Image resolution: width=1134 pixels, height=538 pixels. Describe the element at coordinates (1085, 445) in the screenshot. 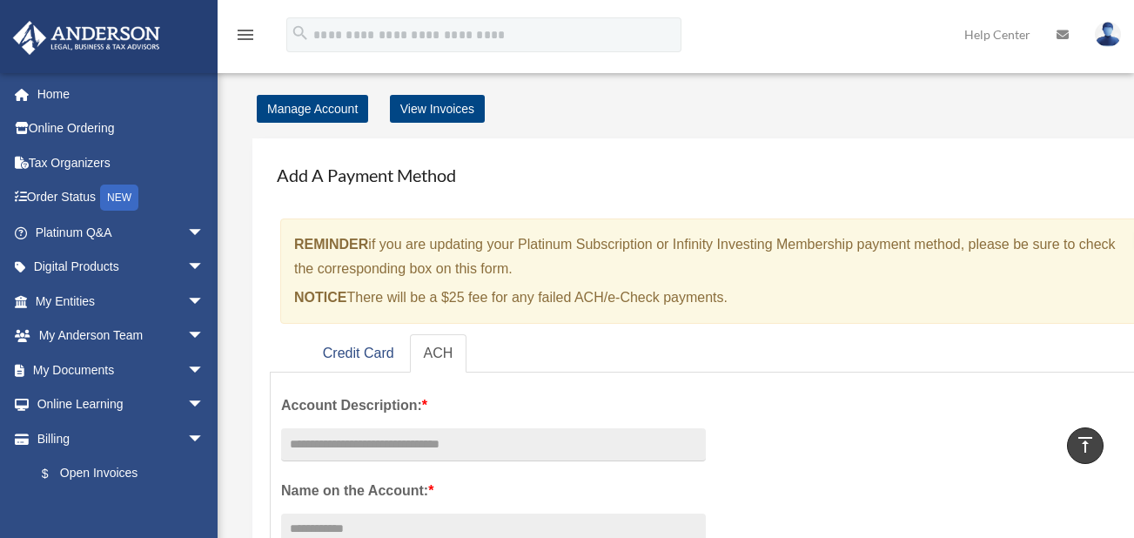

I see `i: vertical_align_top` at that location.